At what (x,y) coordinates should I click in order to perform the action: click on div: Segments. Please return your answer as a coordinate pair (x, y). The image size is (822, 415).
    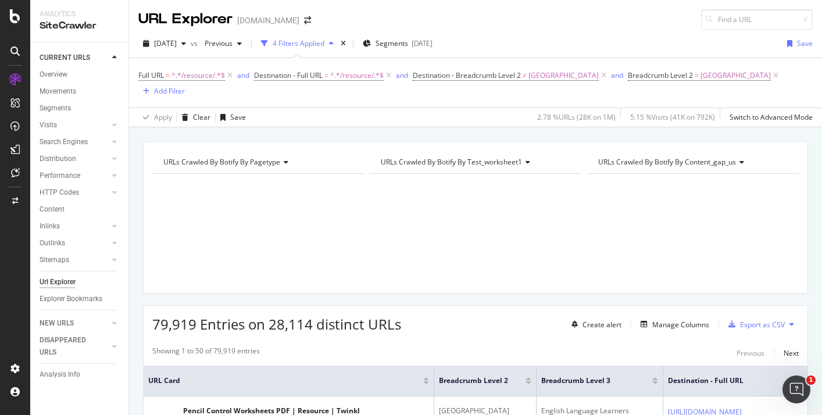
    Looking at the image, I should click on (55, 108).